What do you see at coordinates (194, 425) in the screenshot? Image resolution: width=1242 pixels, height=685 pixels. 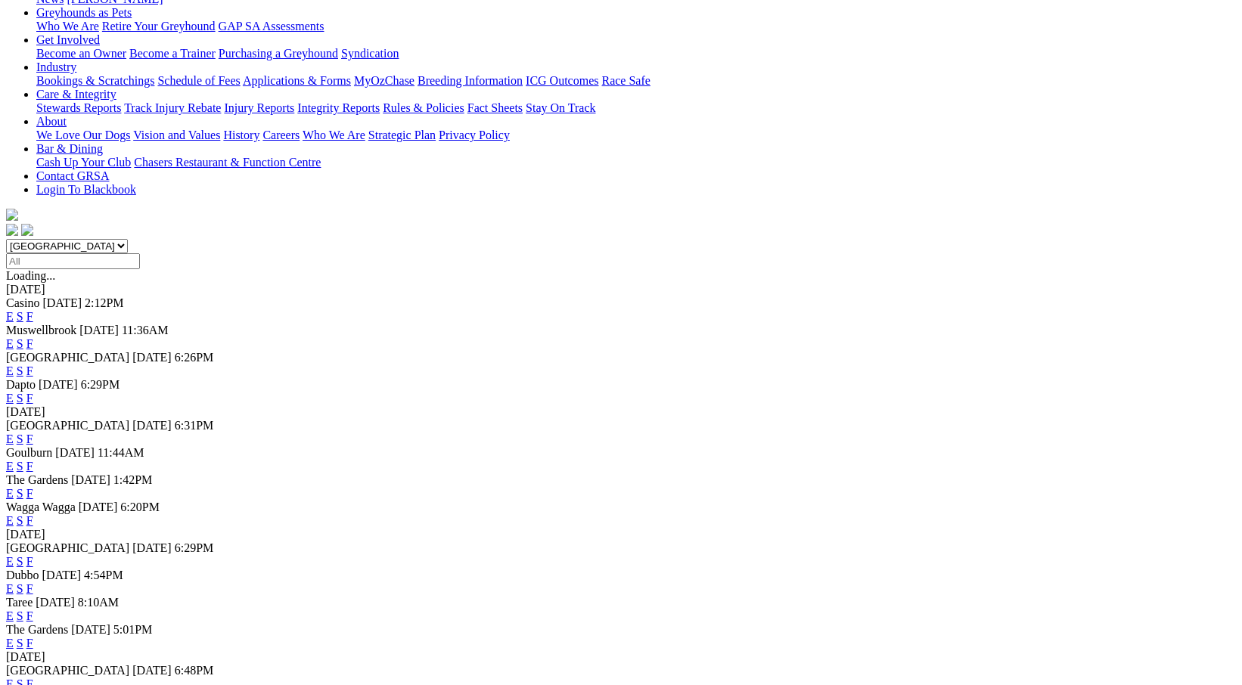 I see `span: 6:31PM` at bounding box center [194, 425].